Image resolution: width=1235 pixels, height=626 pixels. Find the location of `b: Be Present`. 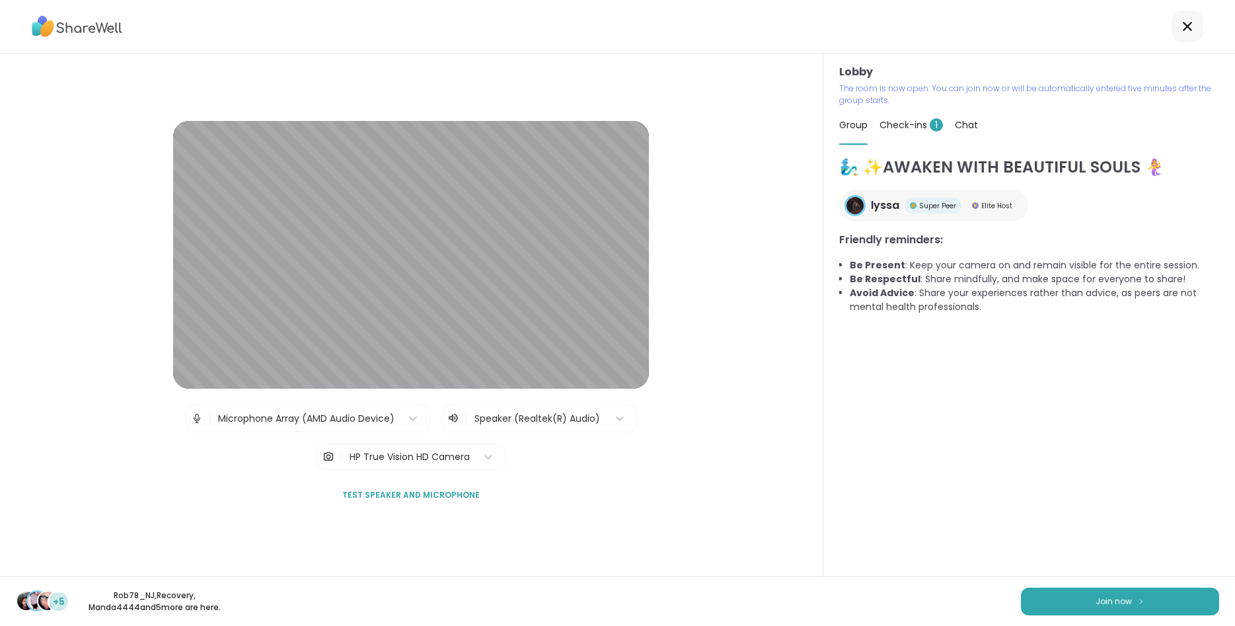

b: Be Present is located at coordinates (877, 265).